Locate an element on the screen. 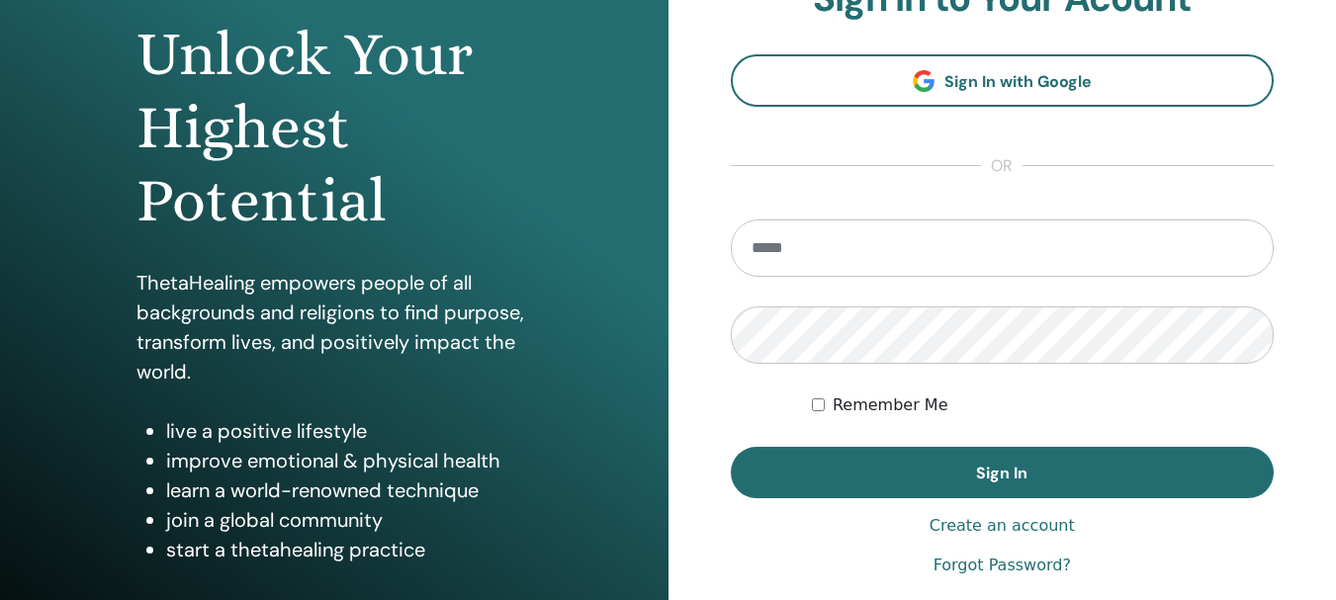 Image resolution: width=1336 pixels, height=600 pixels. li: learn a world-renowned technique is located at coordinates (349, 491).